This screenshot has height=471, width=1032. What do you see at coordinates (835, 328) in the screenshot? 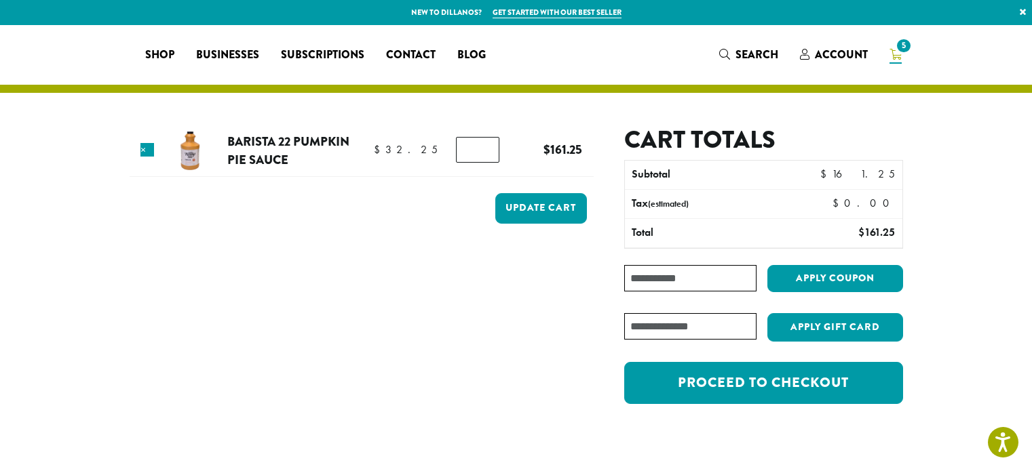
I see `button: Apply Gift Card` at bounding box center [835, 328].